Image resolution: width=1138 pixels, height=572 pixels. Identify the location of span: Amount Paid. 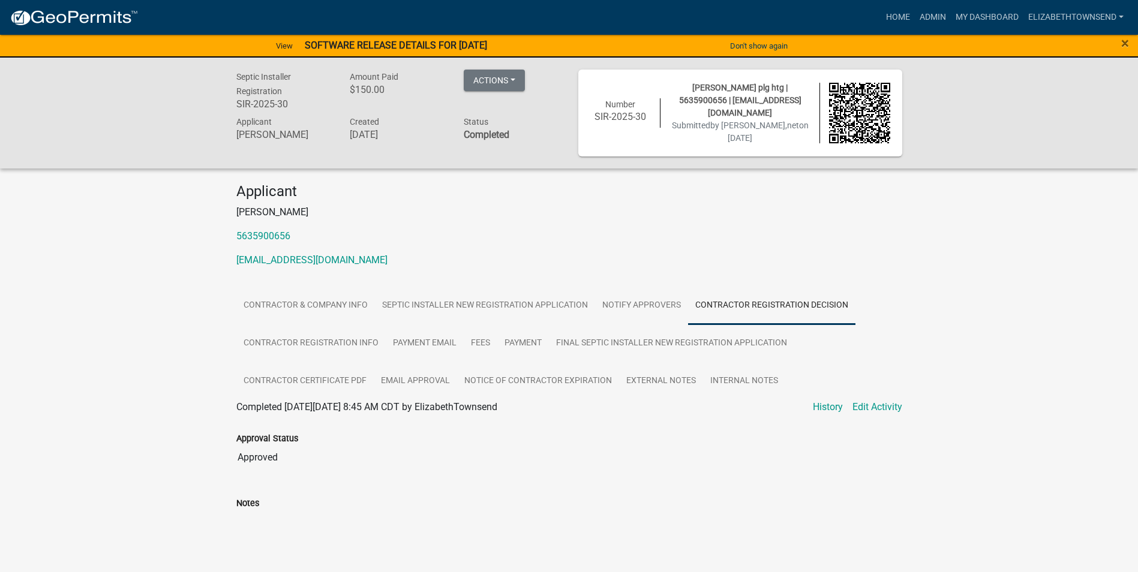
(374, 77).